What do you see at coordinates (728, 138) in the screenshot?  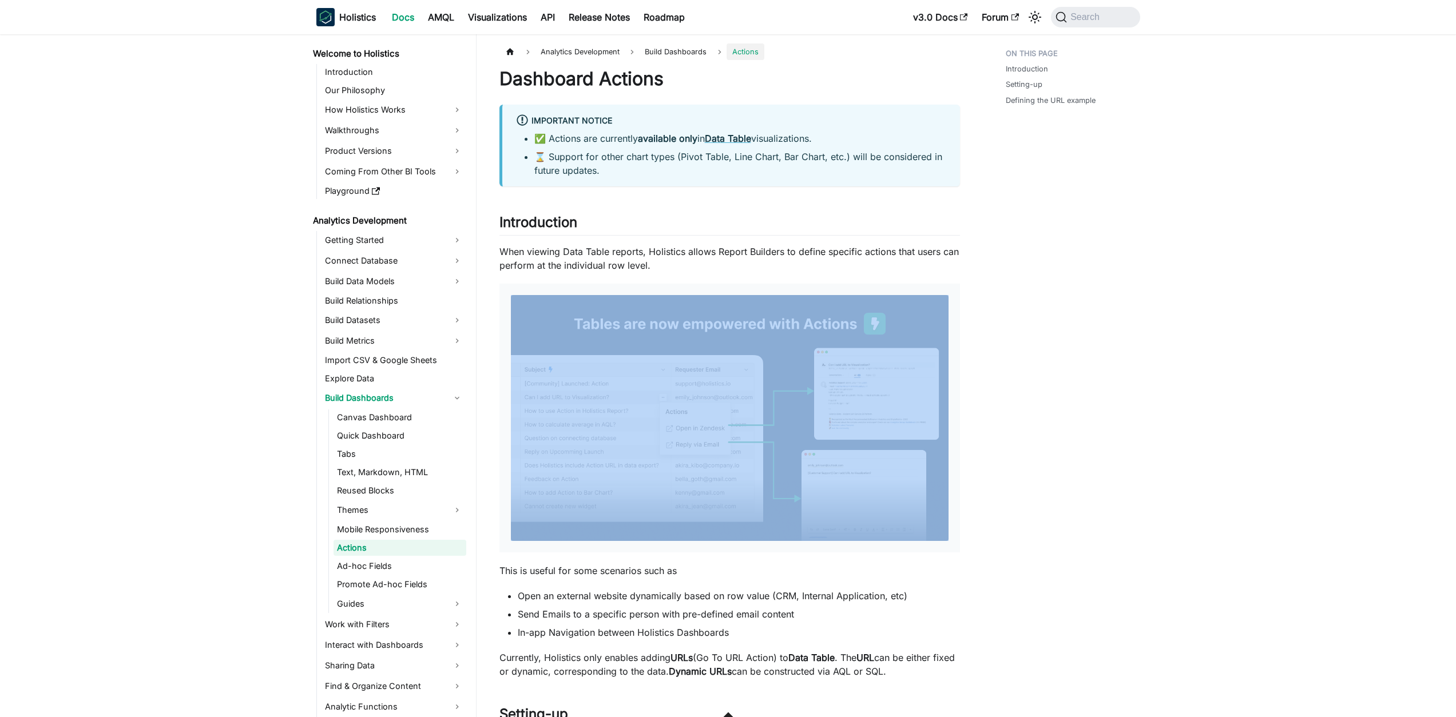 I see `a: Data Table` at bounding box center [728, 138].